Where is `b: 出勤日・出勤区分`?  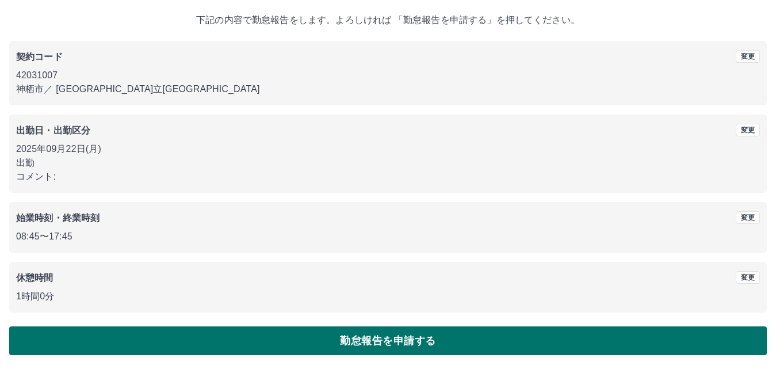 b: 出勤日・出勤区分 is located at coordinates (53, 130).